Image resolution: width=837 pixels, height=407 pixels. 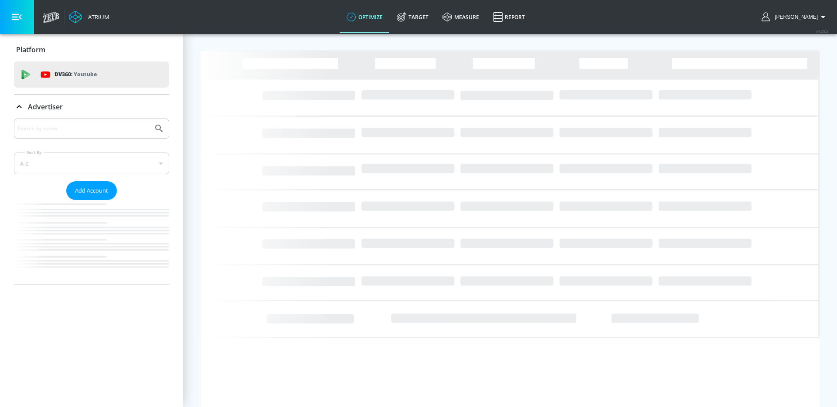 What do you see at coordinates (92, 242) in the screenshot?
I see `nav: list of Advertiser` at bounding box center [92, 242].